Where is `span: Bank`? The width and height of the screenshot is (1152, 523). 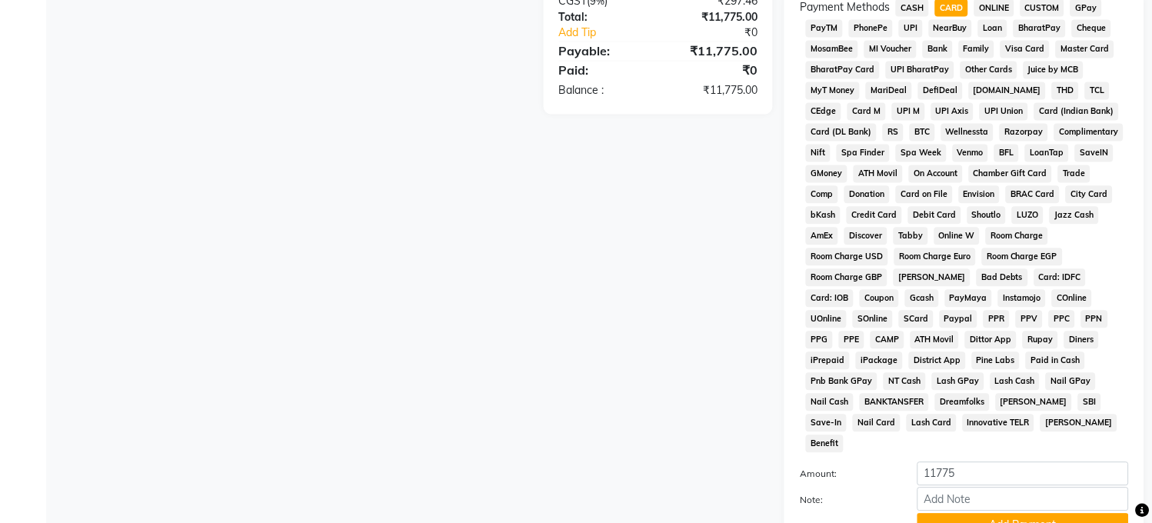
span: Bank is located at coordinates (937, 49).